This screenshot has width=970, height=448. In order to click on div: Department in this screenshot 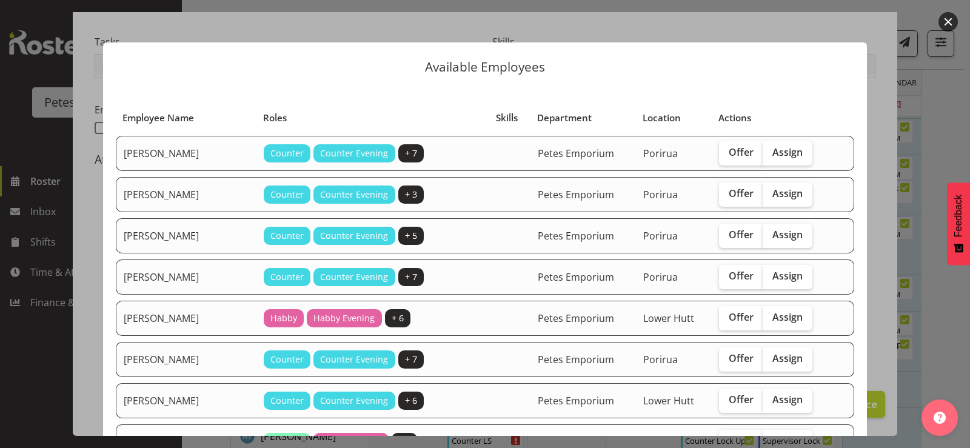, I will do `click(583, 118)`.